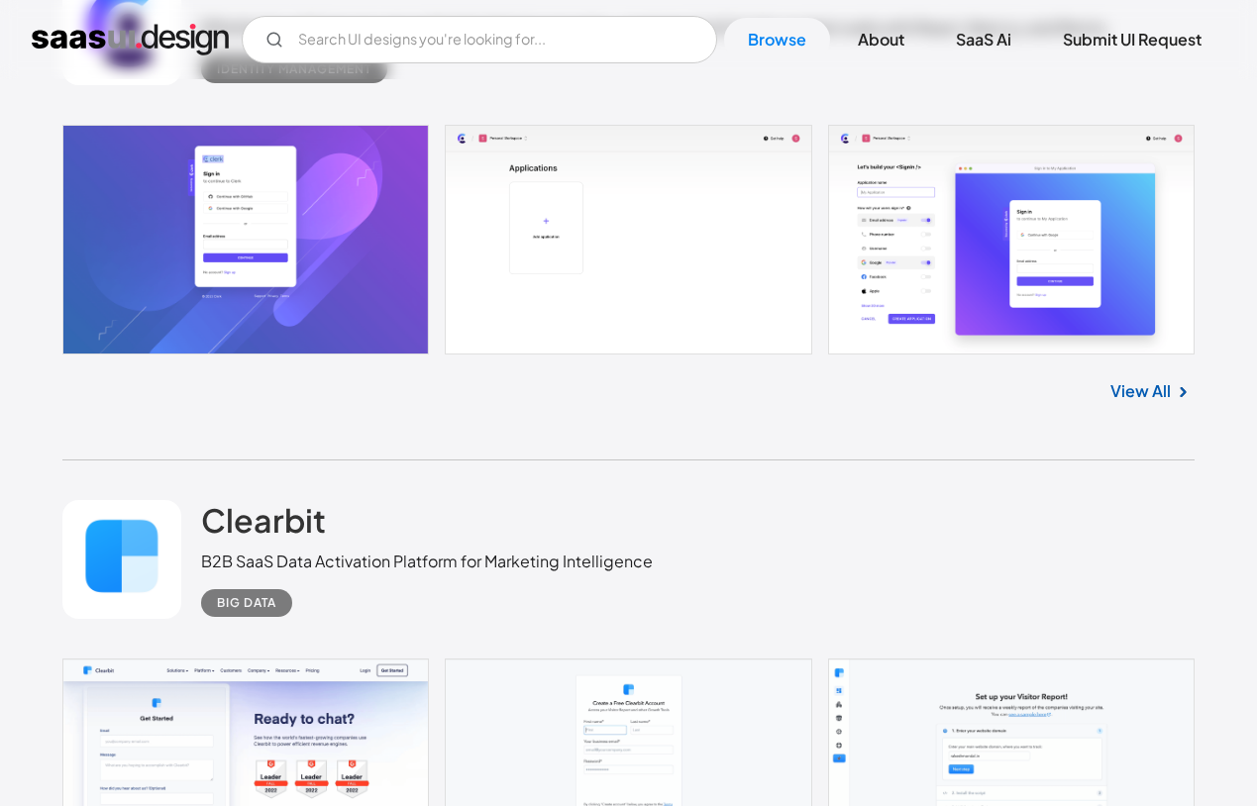  Describe the element at coordinates (984, 40) in the screenshot. I see `a: SaaS Ai` at that location.